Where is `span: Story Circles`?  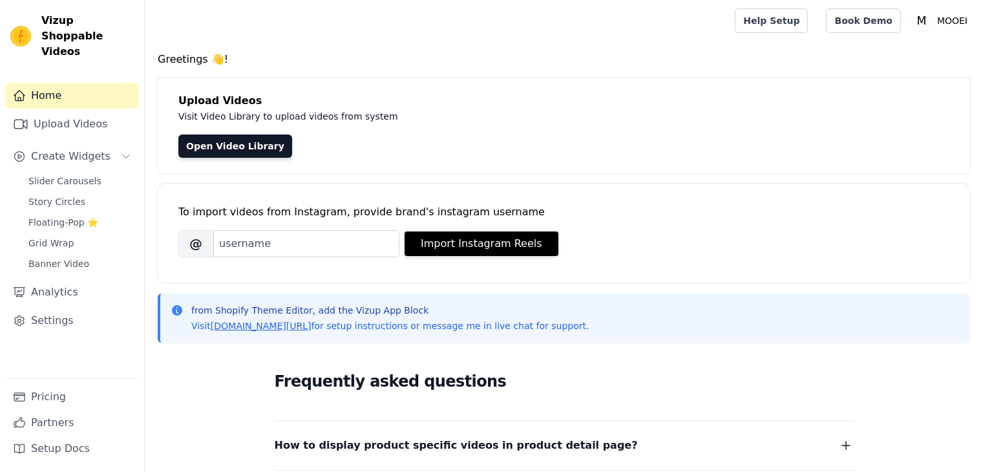 span: Story Circles is located at coordinates (57, 202).